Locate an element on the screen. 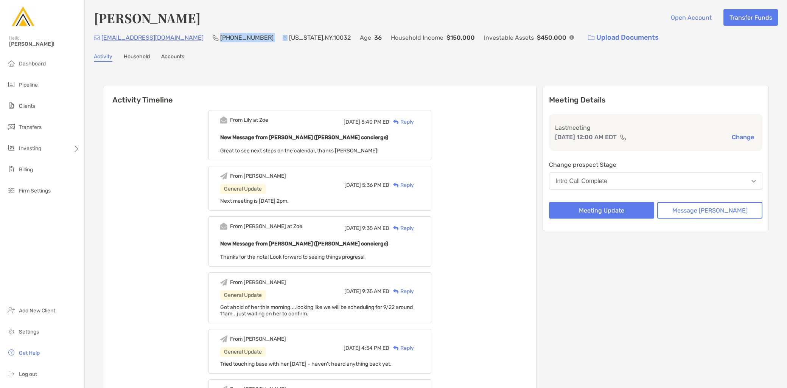 The height and width of the screenshot is (388, 787). span: 4:54 PM ED is located at coordinates (375, 348).